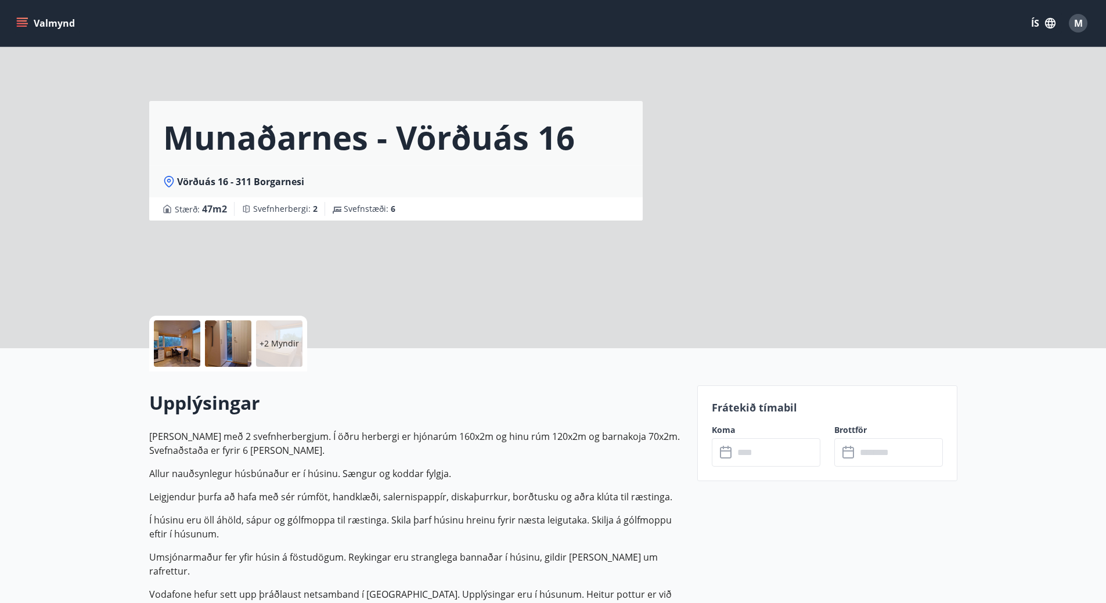  What do you see at coordinates (393, 208) in the screenshot?
I see `span: 6` at bounding box center [393, 208].